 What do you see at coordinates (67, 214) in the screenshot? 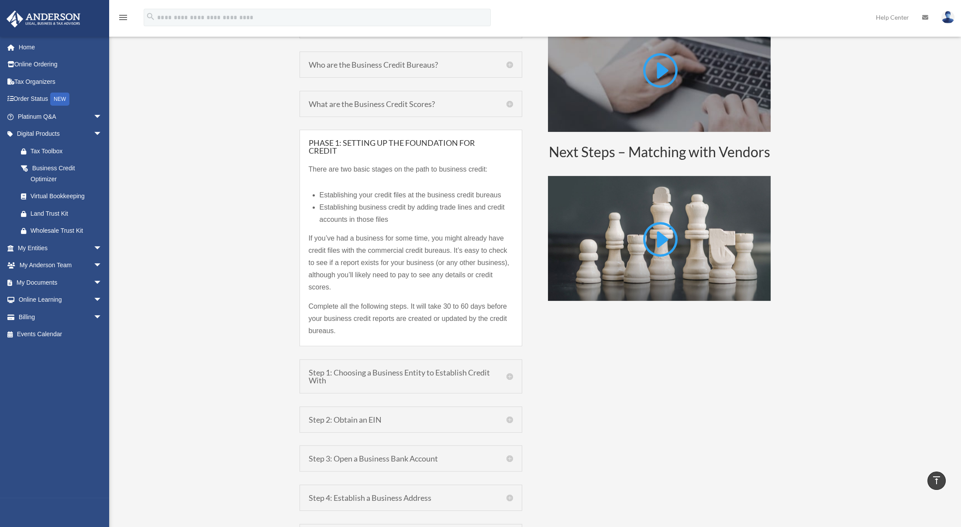
I see `div: Land Trust Kit` at bounding box center [67, 214].